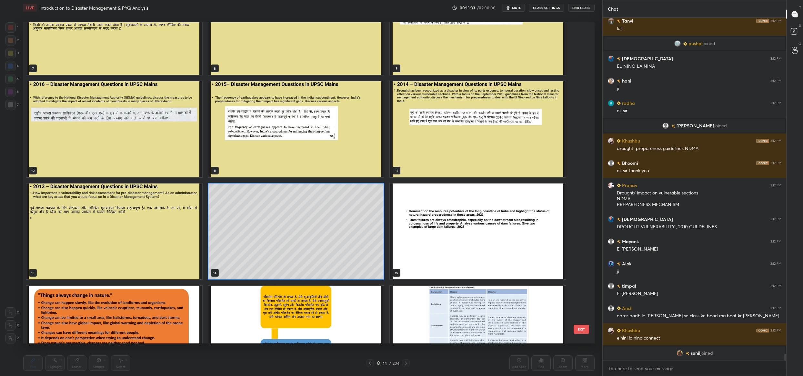  Describe the element at coordinates (699, 66) in the screenshot. I see `div: EL NINO LA NINA` at that location.